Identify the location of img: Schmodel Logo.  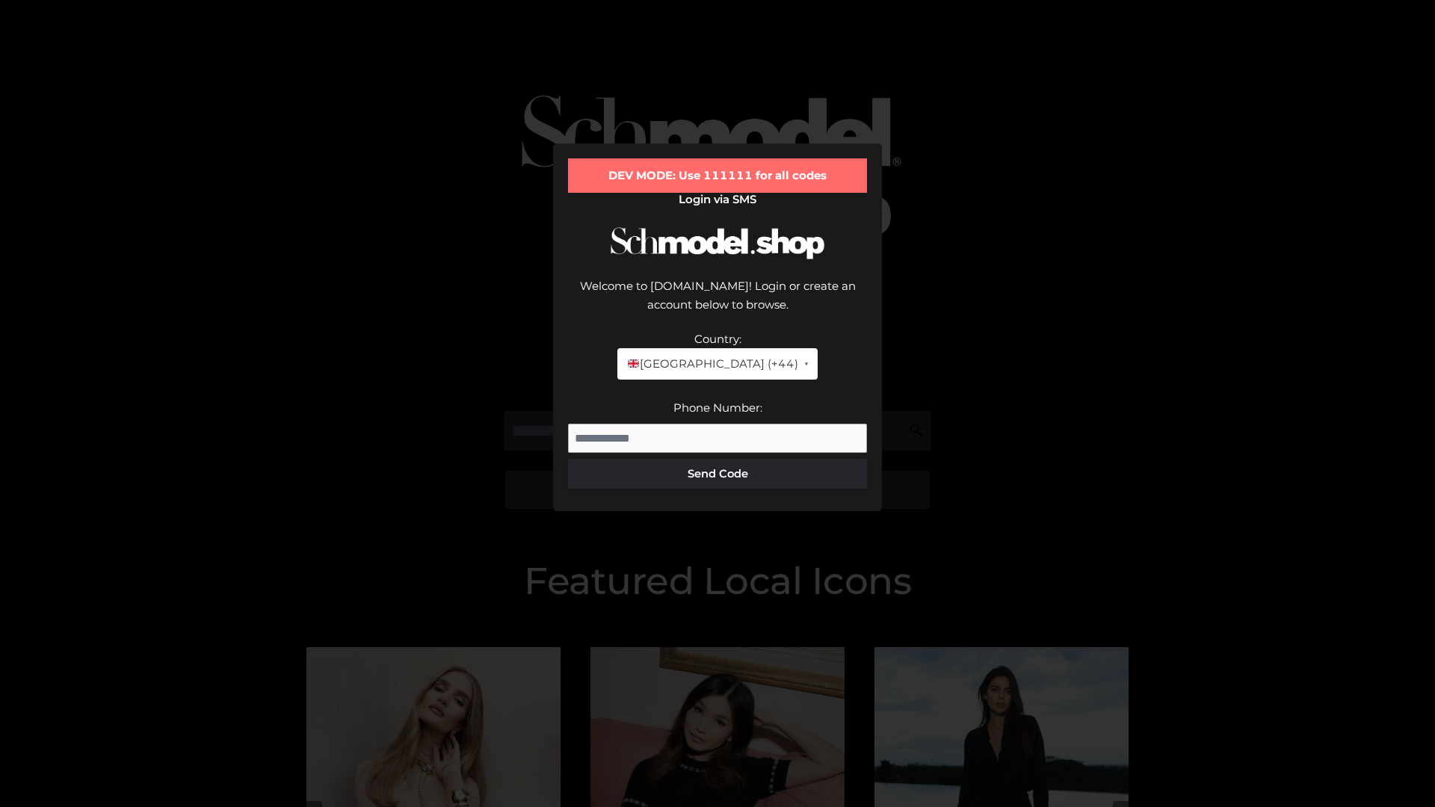
(717, 243).